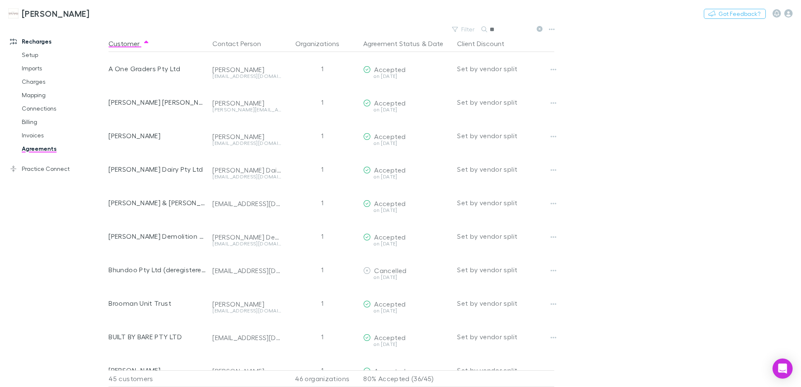 The width and height of the screenshot is (801, 387). I want to click on a: Setup, so click(63, 55).